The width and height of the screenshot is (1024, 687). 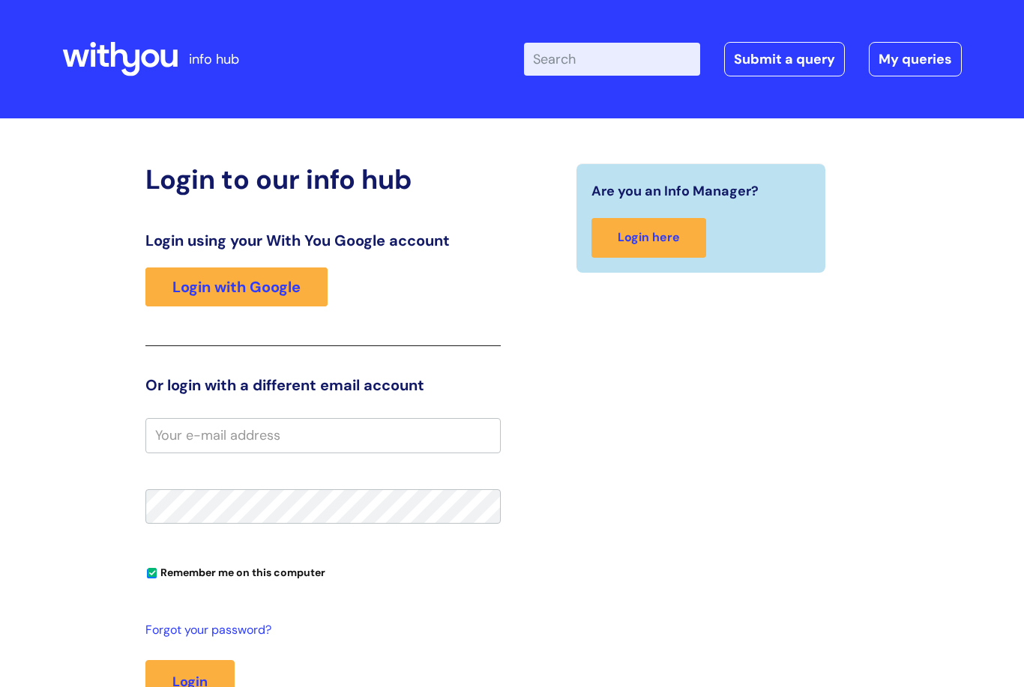 I want to click on a: Login with Google, so click(x=236, y=287).